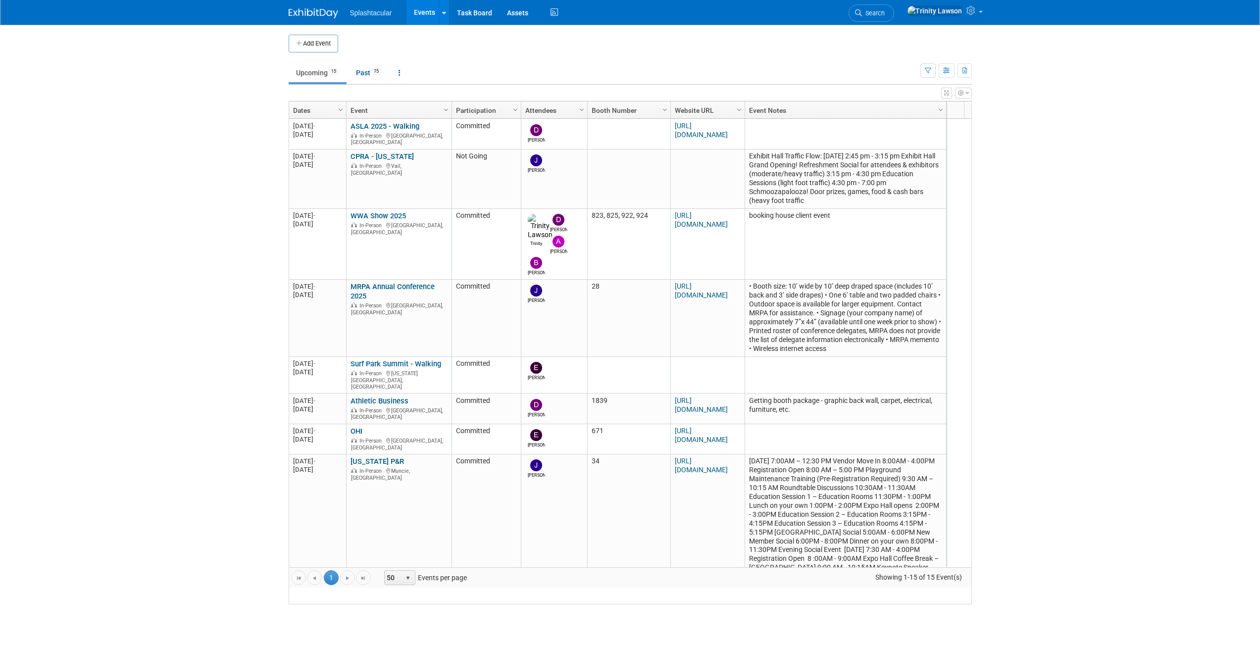 The height and width of the screenshot is (646, 1260). What do you see at coordinates (379, 401) in the screenshot?
I see `a: Athletic Business` at bounding box center [379, 401].